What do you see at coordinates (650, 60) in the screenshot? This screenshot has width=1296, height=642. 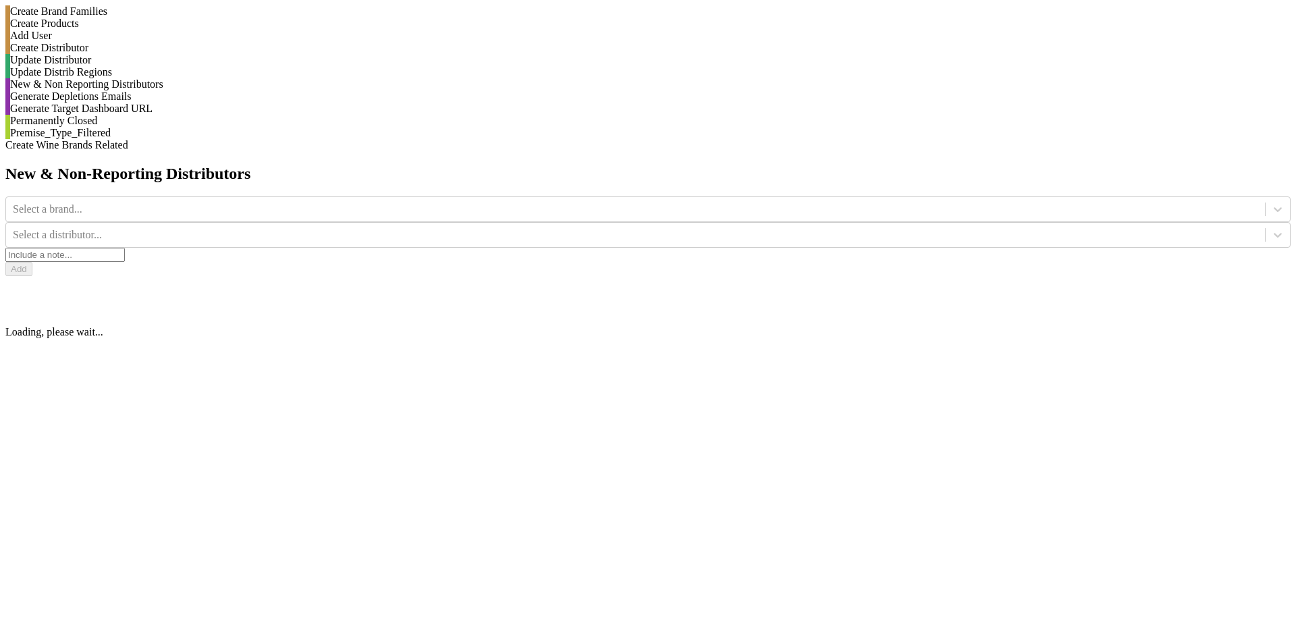 I see `div: Update Distributor` at bounding box center [650, 60].